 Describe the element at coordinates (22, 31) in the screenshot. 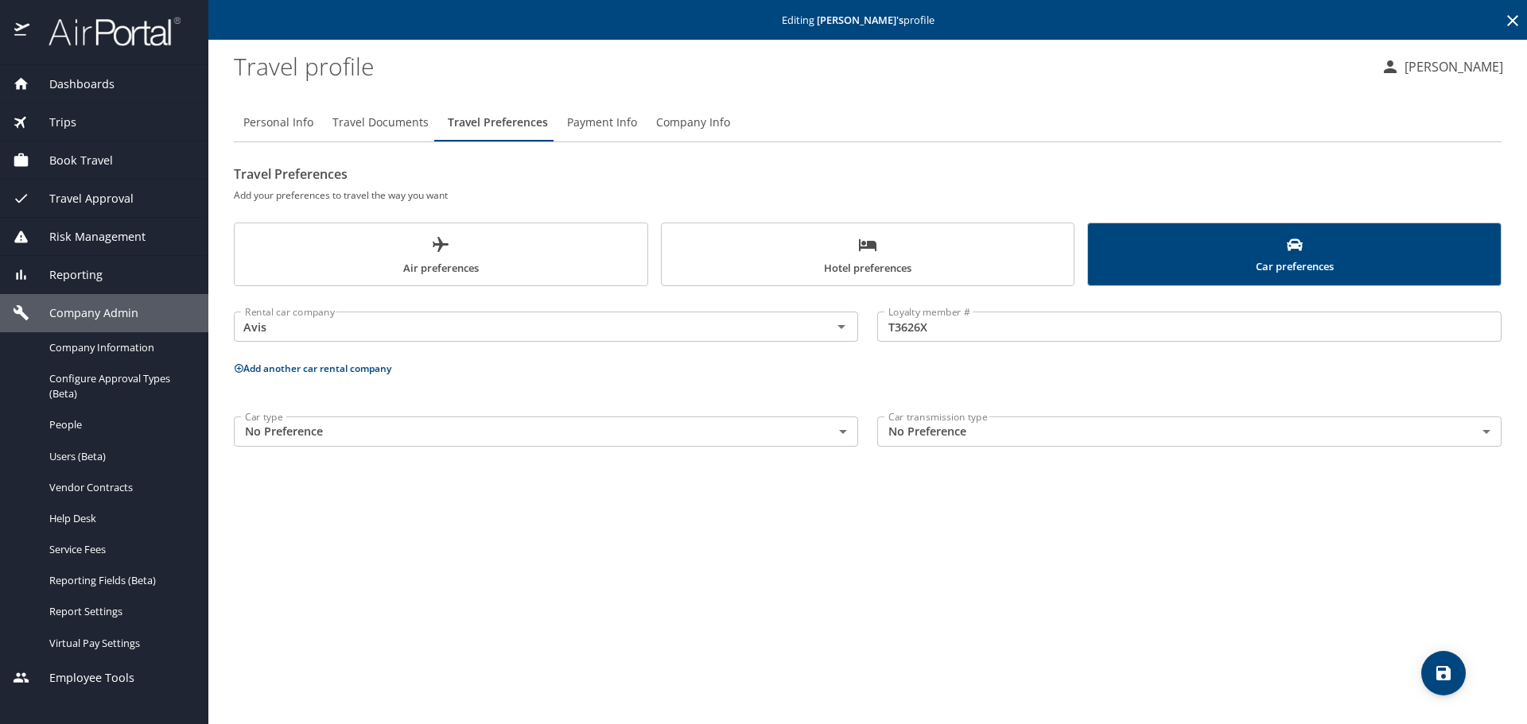

I see `img: icon-airportal.png` at that location.